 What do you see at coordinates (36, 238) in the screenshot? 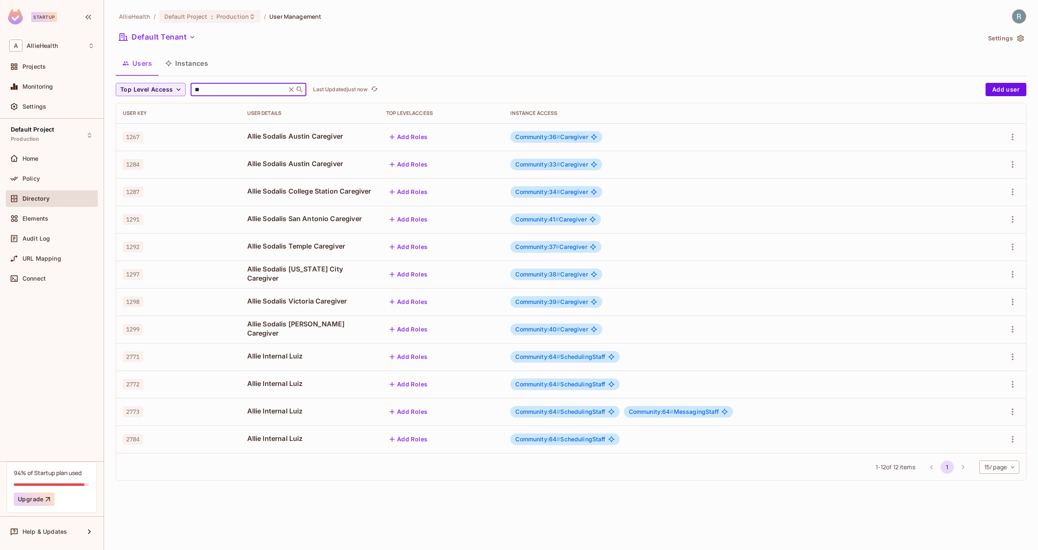
I see `span: Audit Log` at bounding box center [36, 238].